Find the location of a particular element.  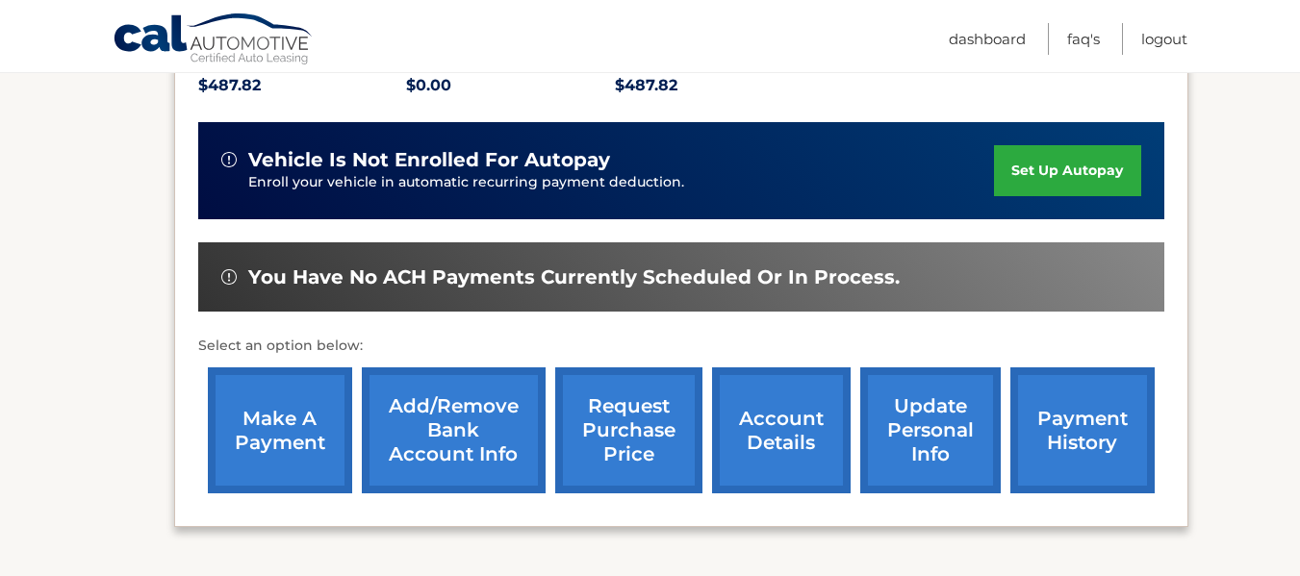

span: You have no ACH payments currently scheduled or in process. is located at coordinates (573, 277).